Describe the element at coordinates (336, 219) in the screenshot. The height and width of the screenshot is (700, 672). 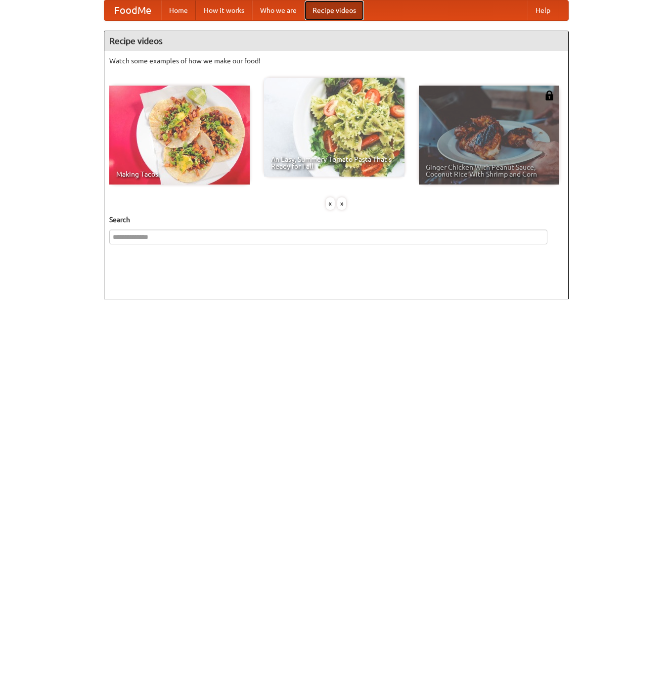
I see `h5: Search` at that location.